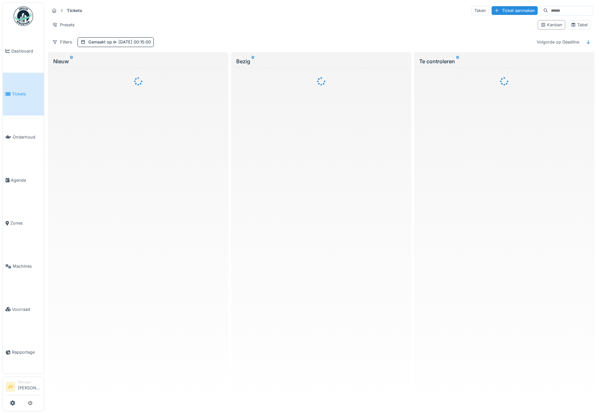  Describe the element at coordinates (23, 94) in the screenshot. I see `a: Tickets` at that location.